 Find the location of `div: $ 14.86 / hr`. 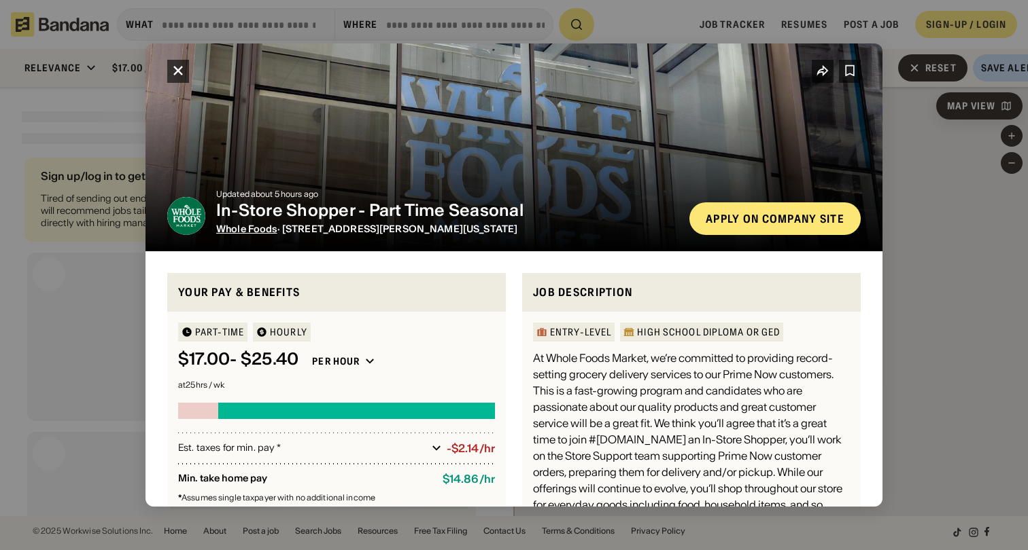

div: $ 14.86 / hr is located at coordinates (468, 479).